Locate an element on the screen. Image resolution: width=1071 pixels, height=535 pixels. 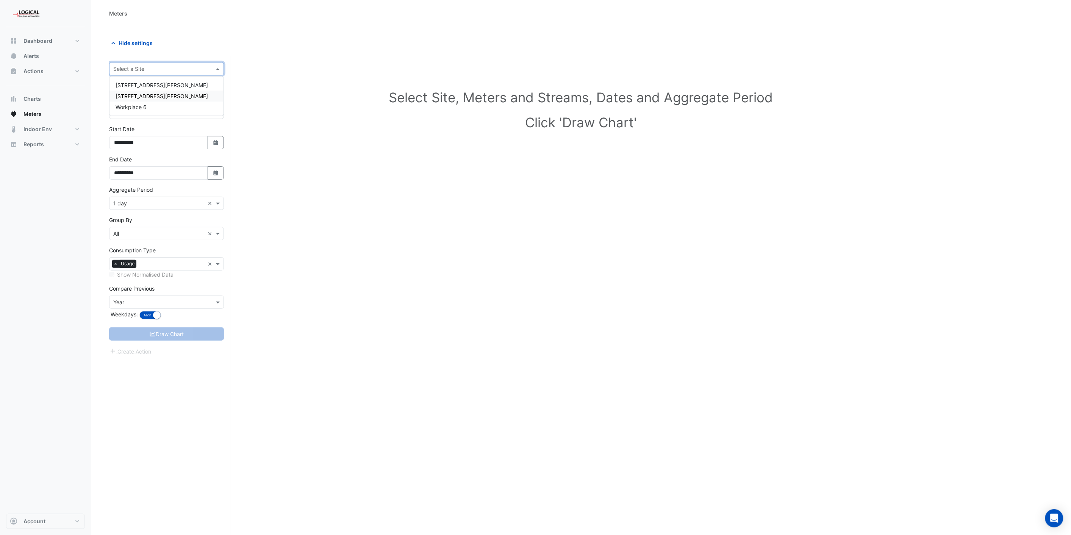
span: Hide settings is located at coordinates (136, 43).